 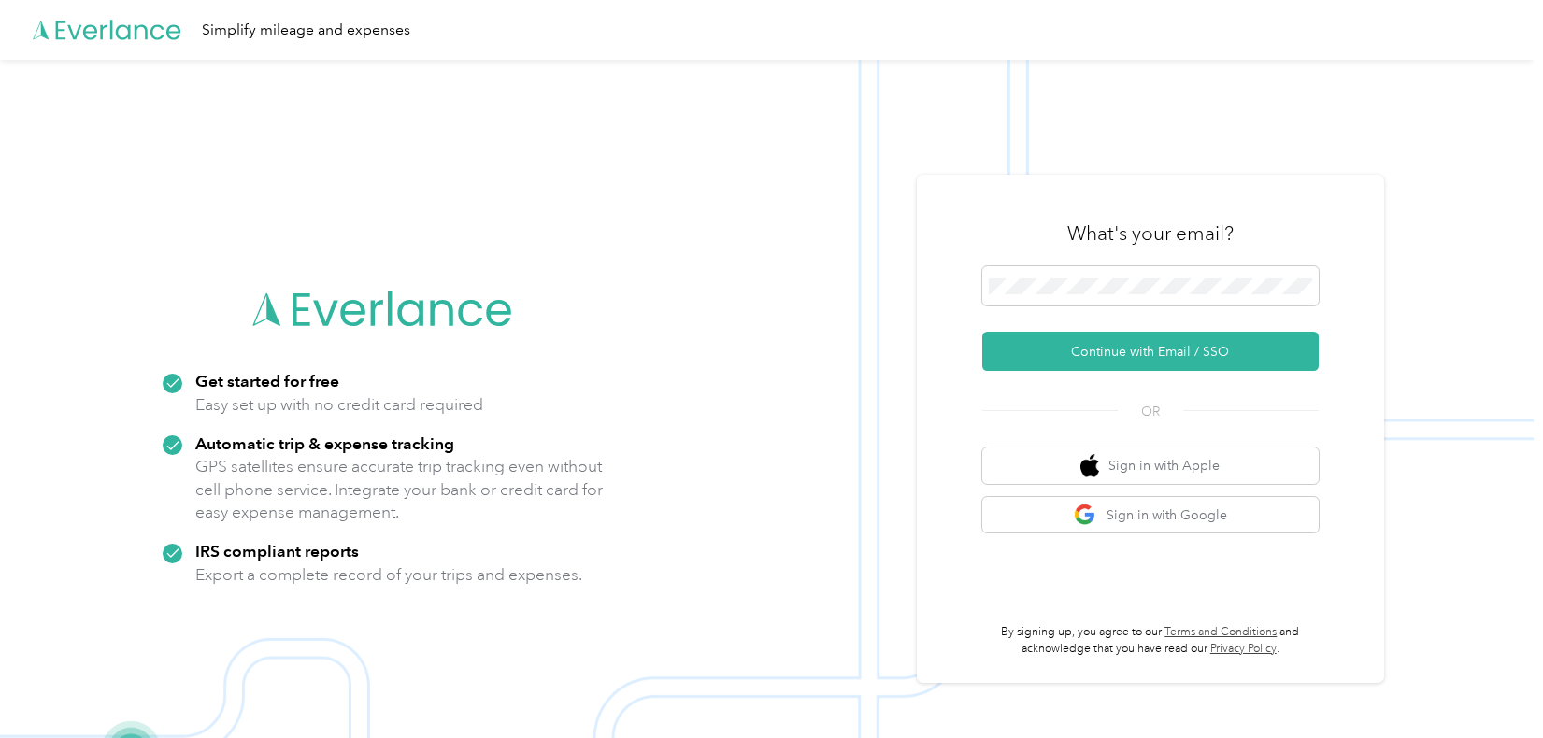 I want to click on span: OR, so click(x=1150, y=411).